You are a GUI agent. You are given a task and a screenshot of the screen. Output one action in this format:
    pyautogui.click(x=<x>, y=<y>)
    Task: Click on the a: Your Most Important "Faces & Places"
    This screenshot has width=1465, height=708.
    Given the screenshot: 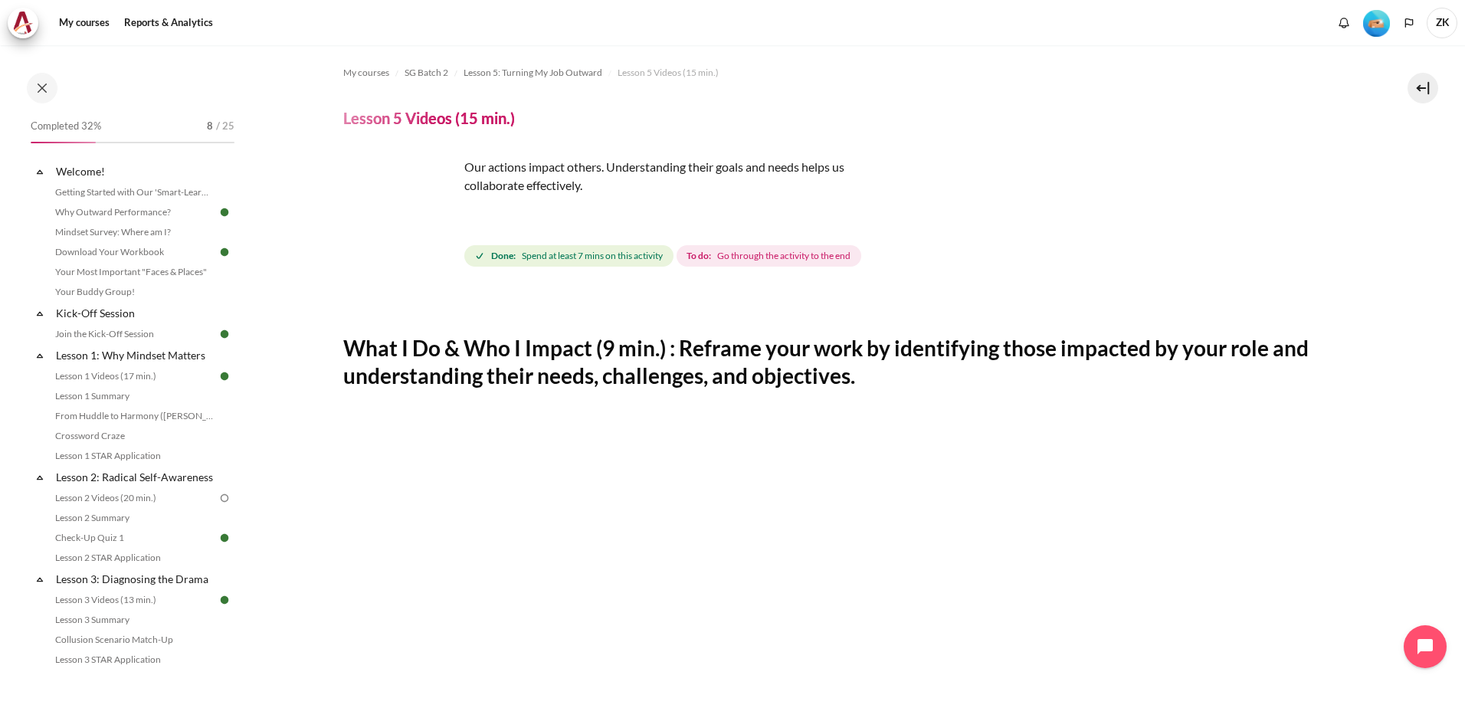 What is the action you would take?
    pyautogui.click(x=134, y=272)
    